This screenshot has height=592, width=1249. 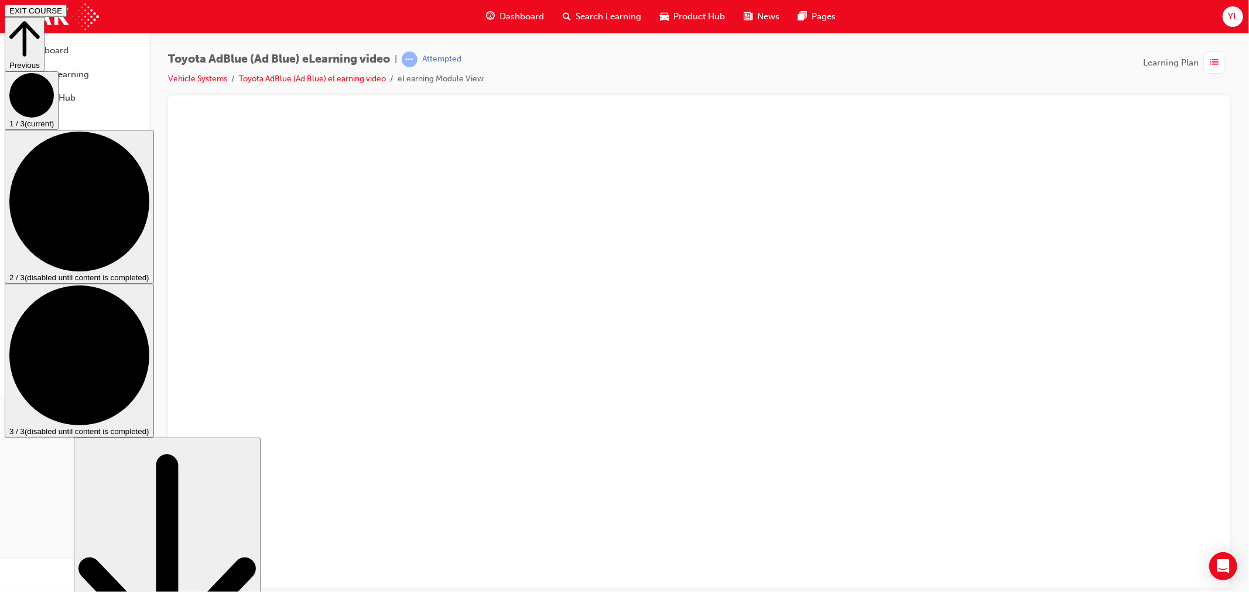 What do you see at coordinates (36, 11) in the screenshot?
I see `button: EXIT COURSE` at bounding box center [36, 11].